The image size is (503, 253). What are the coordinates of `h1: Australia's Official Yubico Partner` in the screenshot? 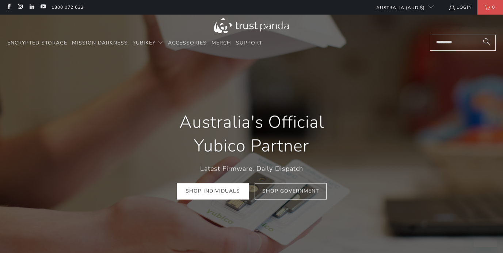 It's located at (252, 134).